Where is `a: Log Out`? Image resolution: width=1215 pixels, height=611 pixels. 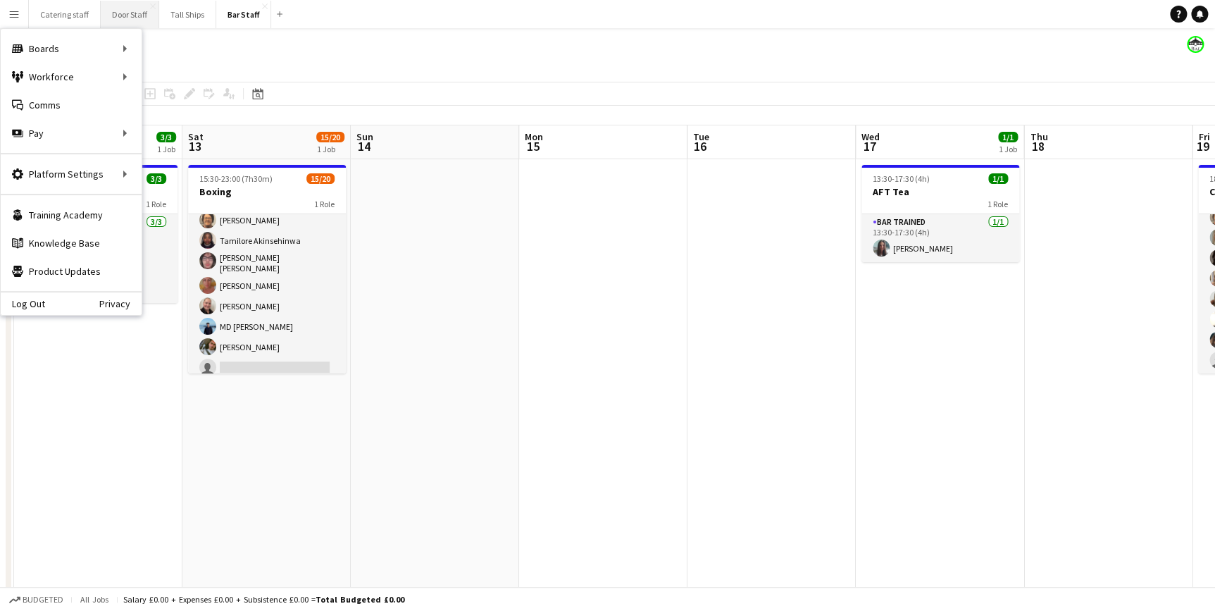
a: Log Out is located at coordinates (23, 304).